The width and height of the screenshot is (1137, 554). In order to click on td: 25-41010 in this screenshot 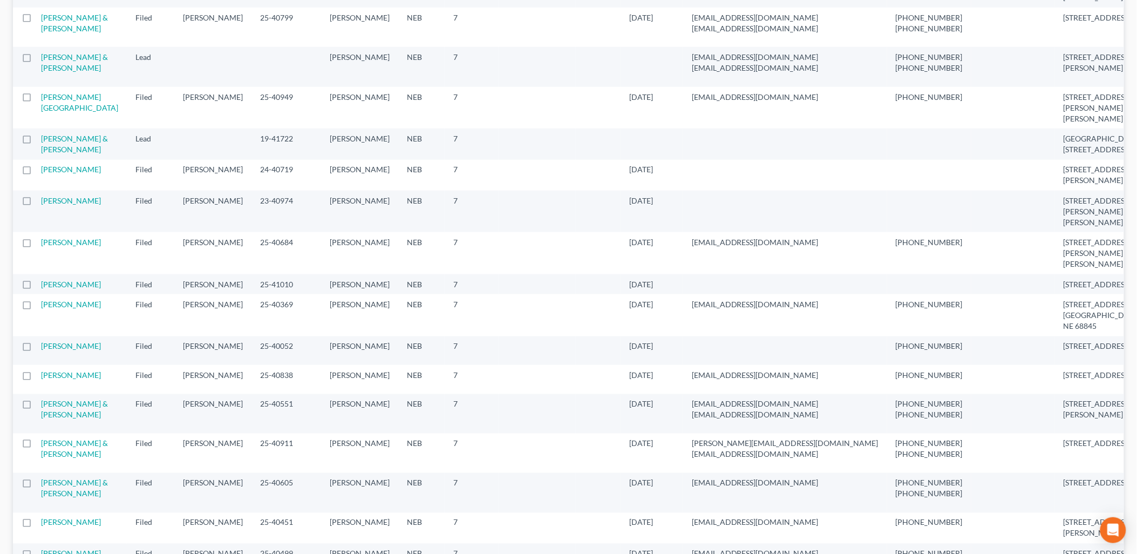, I will do `click(286, 284)`.